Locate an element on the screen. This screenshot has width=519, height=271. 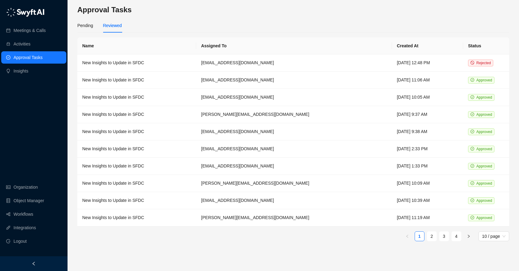
th: Status is located at coordinates (486, 46).